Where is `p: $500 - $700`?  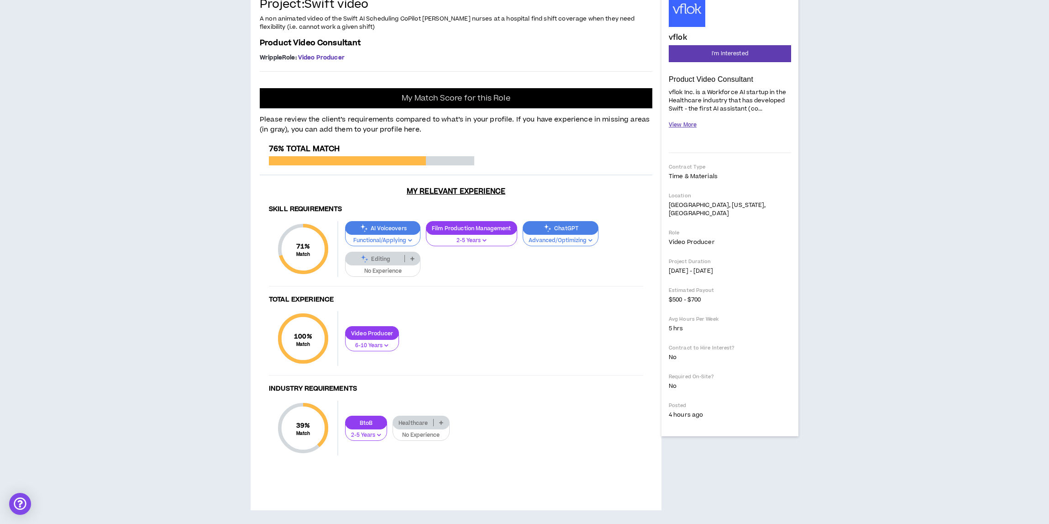
p: $500 - $700 is located at coordinates (730, 300).